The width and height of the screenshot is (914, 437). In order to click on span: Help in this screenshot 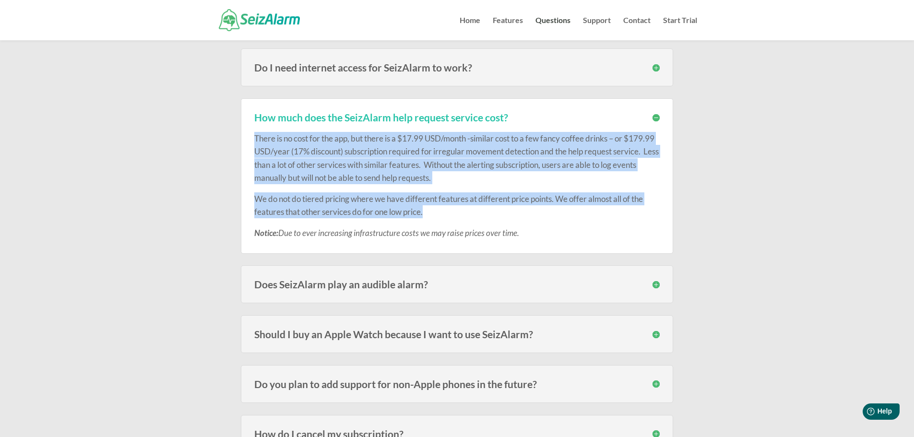, I will do `click(56, 12)`.